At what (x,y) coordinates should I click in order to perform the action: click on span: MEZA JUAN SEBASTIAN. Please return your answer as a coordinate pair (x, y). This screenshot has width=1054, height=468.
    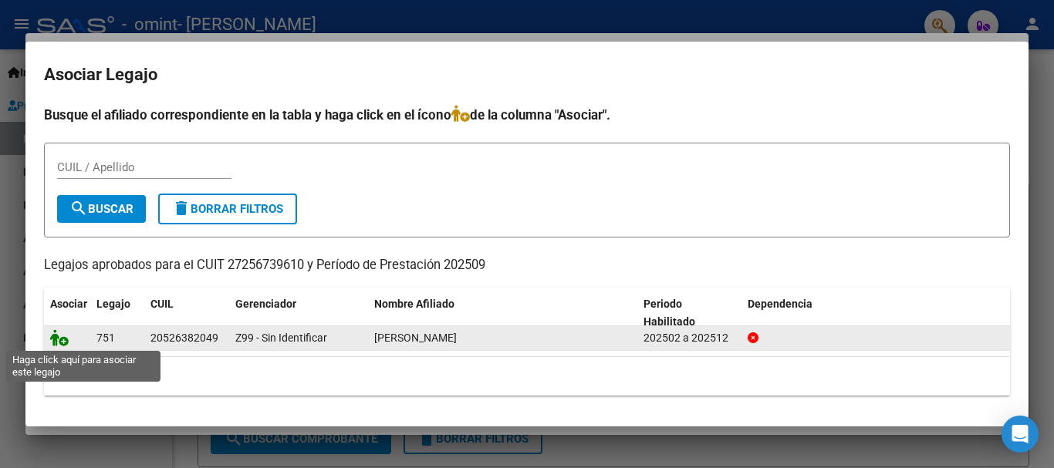
    Looking at the image, I should click on (415, 338).